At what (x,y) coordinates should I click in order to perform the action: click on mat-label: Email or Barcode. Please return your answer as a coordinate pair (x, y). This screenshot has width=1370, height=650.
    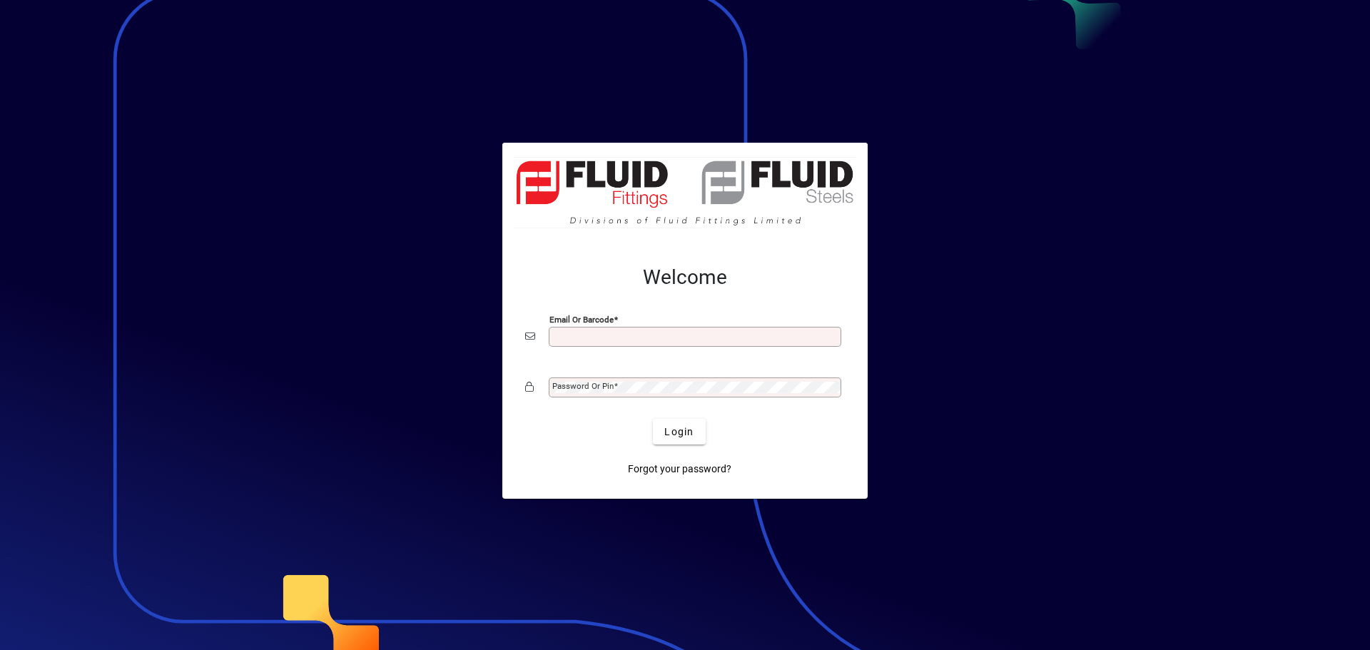
    Looking at the image, I should click on (581, 320).